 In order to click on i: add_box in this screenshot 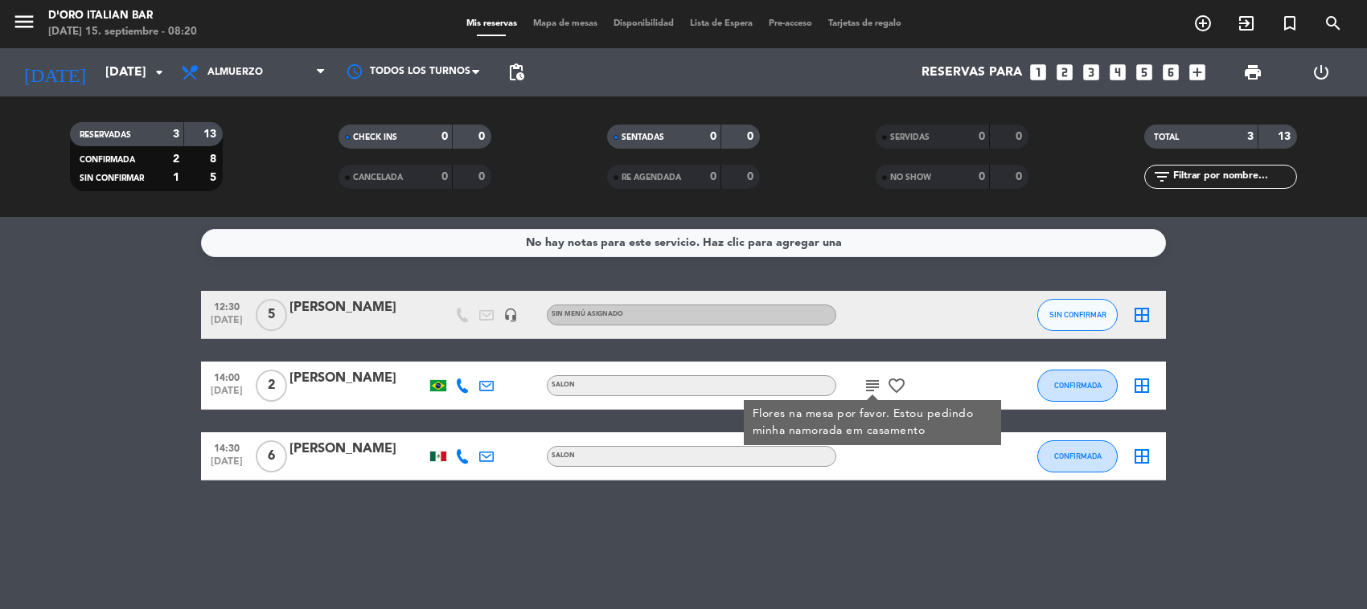, I will do `click(1197, 72)`.